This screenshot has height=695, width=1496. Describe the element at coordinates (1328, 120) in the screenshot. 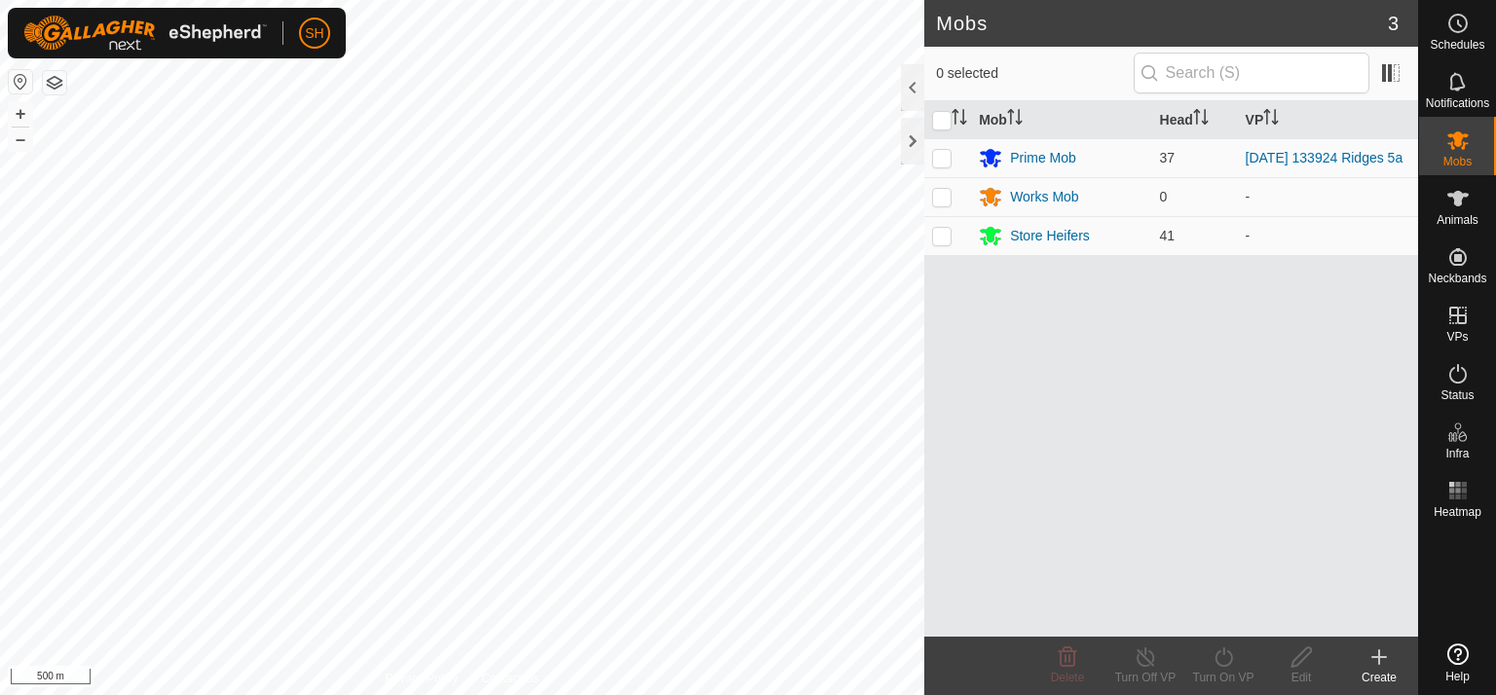

I see `th: VP` at that location.